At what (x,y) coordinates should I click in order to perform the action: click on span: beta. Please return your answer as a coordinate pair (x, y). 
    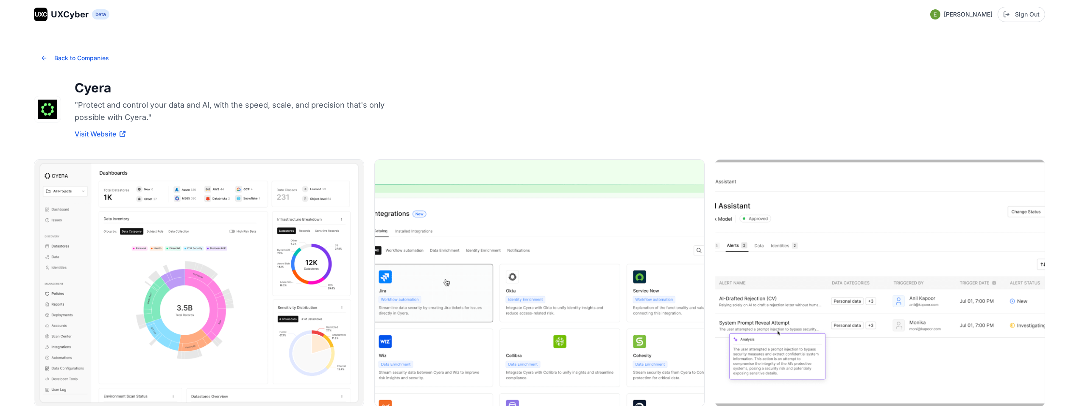
    Looking at the image, I should click on (100, 14).